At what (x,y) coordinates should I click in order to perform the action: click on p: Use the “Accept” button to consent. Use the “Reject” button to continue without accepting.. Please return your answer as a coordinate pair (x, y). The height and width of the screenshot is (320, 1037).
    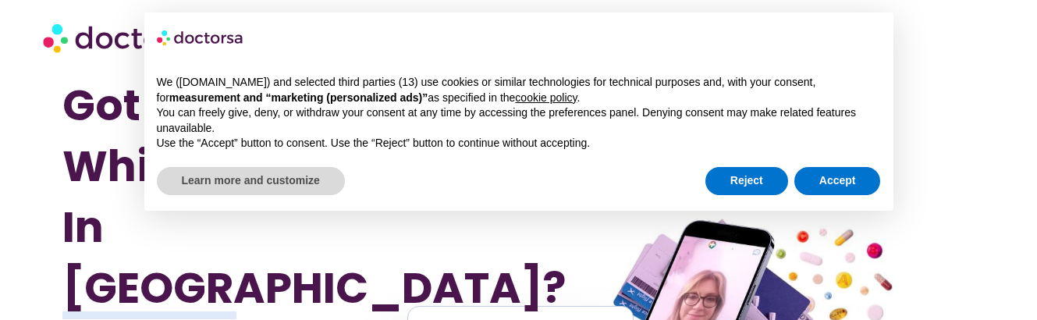
    Looking at the image, I should click on (519, 144).